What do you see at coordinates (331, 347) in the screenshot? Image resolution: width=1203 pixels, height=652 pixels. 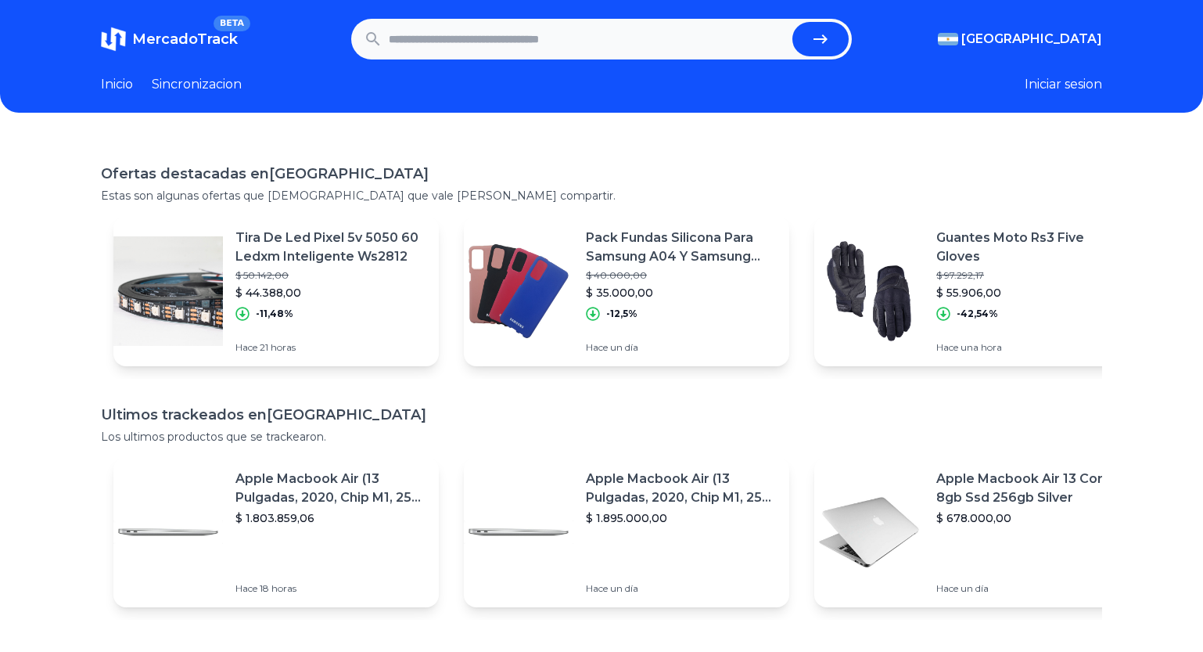 I see `p: Hace 21 horas` at bounding box center [331, 347].